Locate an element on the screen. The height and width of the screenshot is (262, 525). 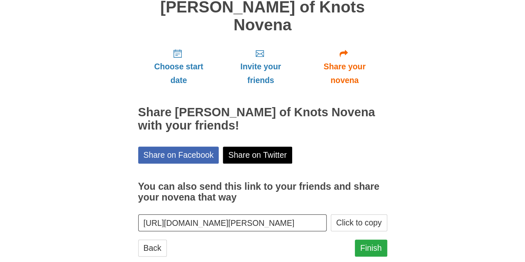
button: Click to copy is located at coordinates (359, 223).